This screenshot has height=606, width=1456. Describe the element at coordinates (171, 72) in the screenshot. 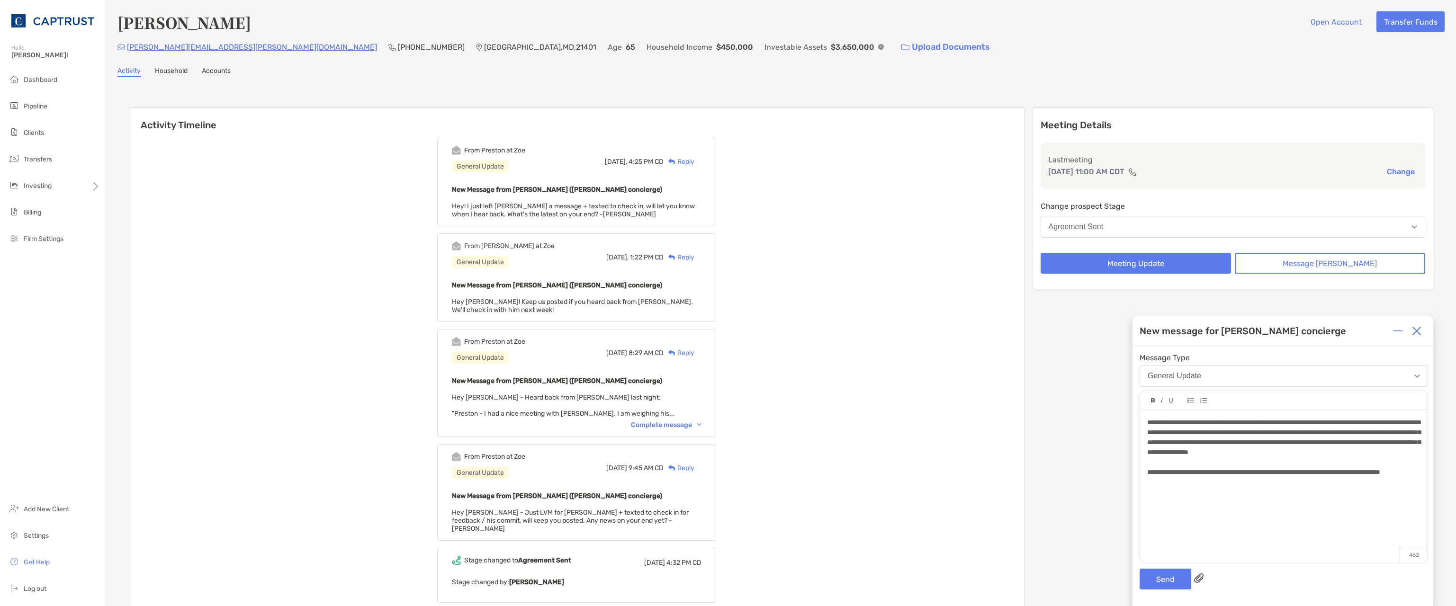

I see `a: Household` at that location.